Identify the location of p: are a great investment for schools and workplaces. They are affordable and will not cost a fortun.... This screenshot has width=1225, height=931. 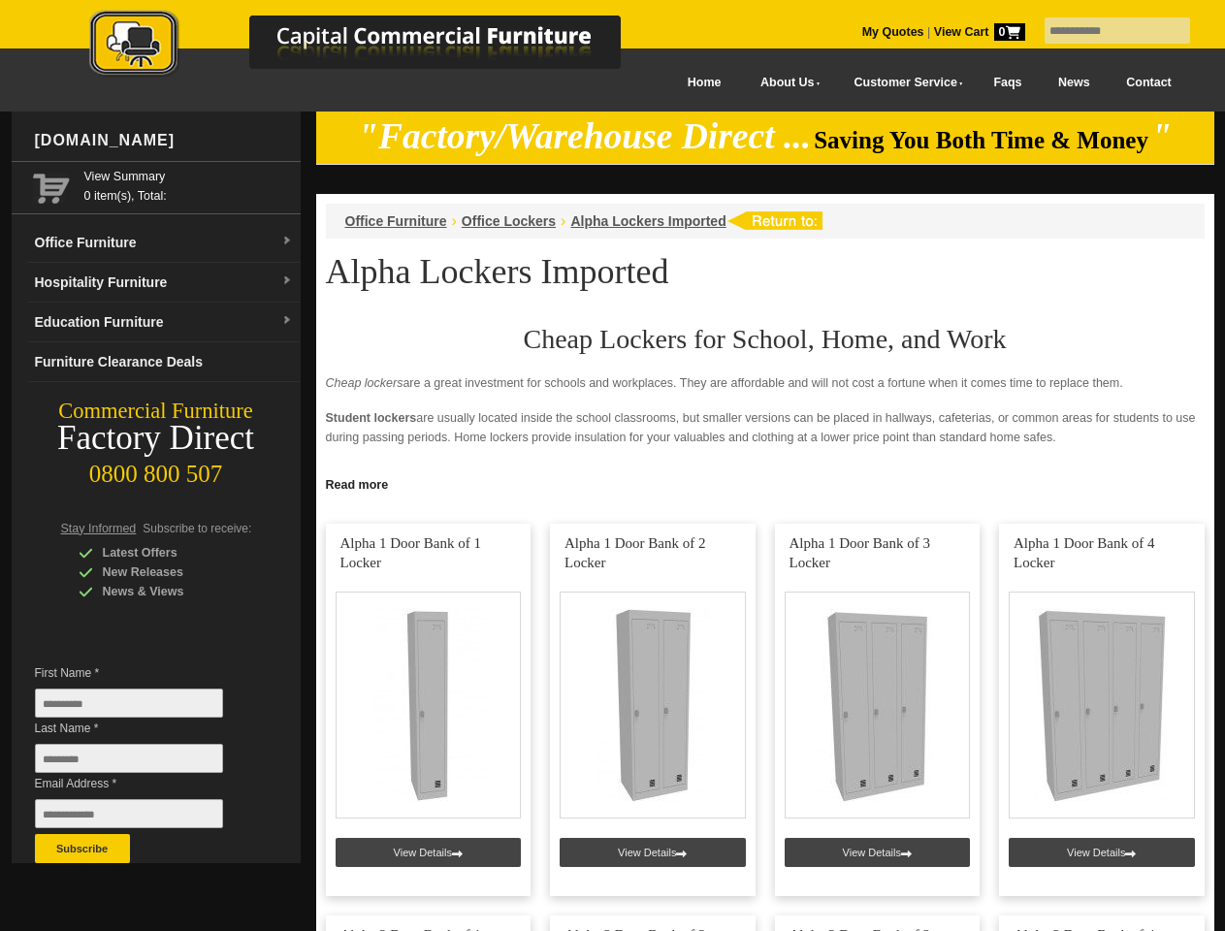
(765, 383).